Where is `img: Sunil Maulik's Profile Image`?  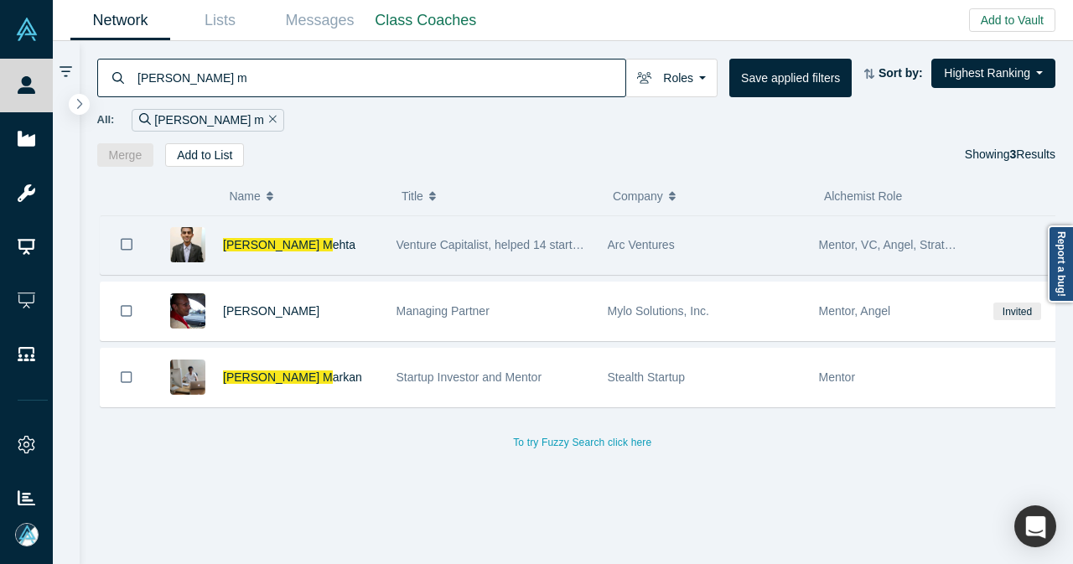 img: Sunil Maulik's Profile Image is located at coordinates (188, 311).